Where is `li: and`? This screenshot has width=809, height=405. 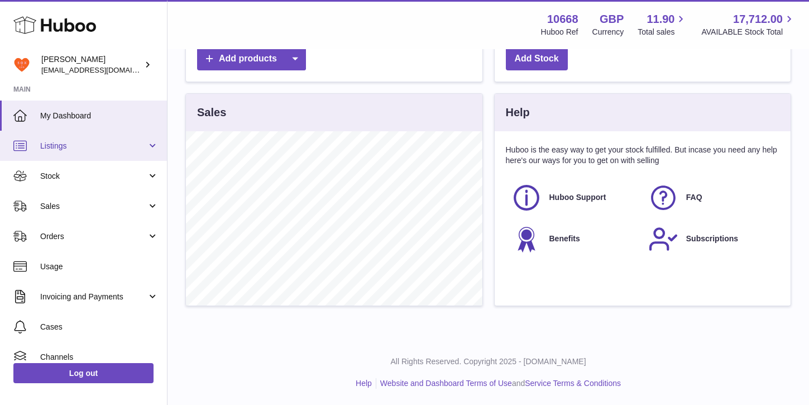
li: and is located at coordinates (499, 383).